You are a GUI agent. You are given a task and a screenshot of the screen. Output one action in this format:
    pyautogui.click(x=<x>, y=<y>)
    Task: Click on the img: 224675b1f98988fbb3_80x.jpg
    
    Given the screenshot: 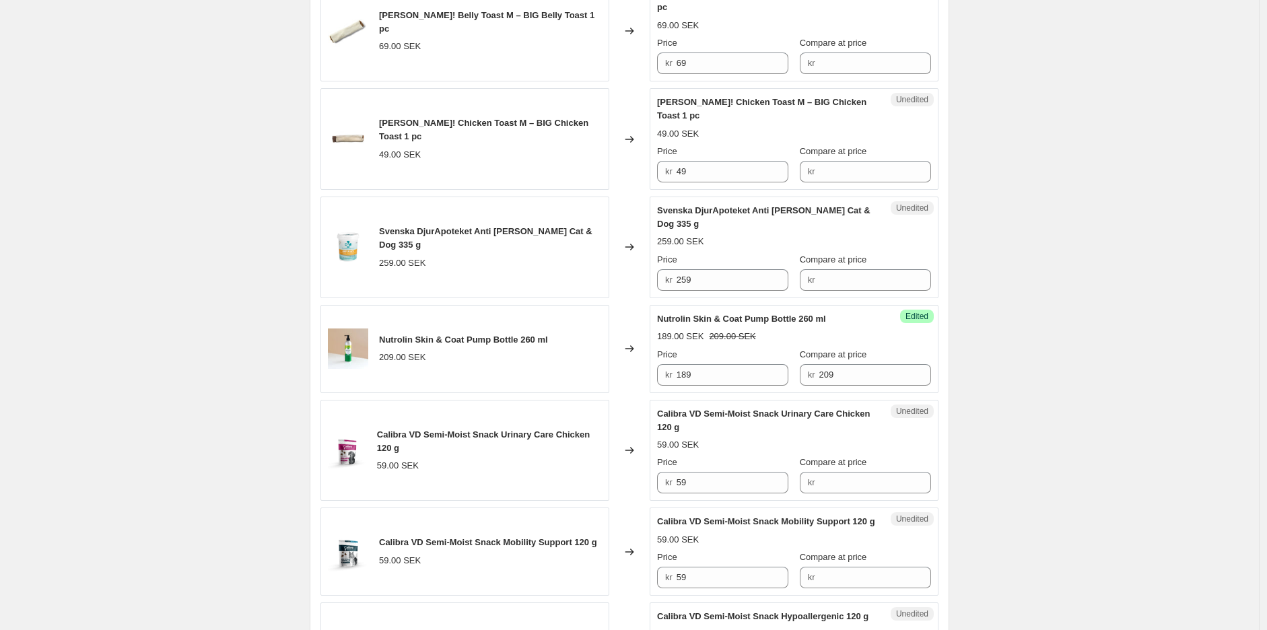 What is the action you would take?
    pyautogui.click(x=348, y=139)
    